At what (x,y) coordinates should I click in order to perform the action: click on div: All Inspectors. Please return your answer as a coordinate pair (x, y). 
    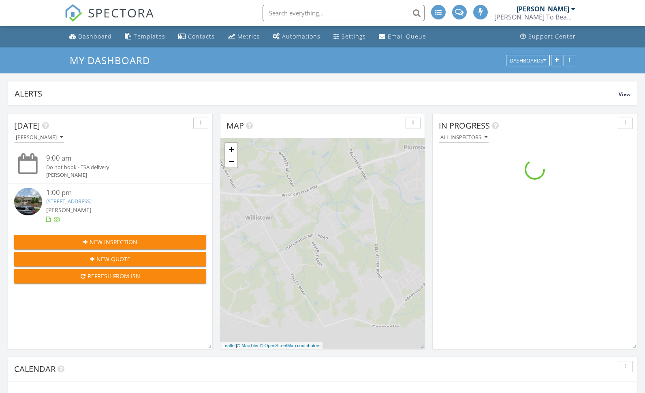
    Looking at the image, I should click on (464, 137).